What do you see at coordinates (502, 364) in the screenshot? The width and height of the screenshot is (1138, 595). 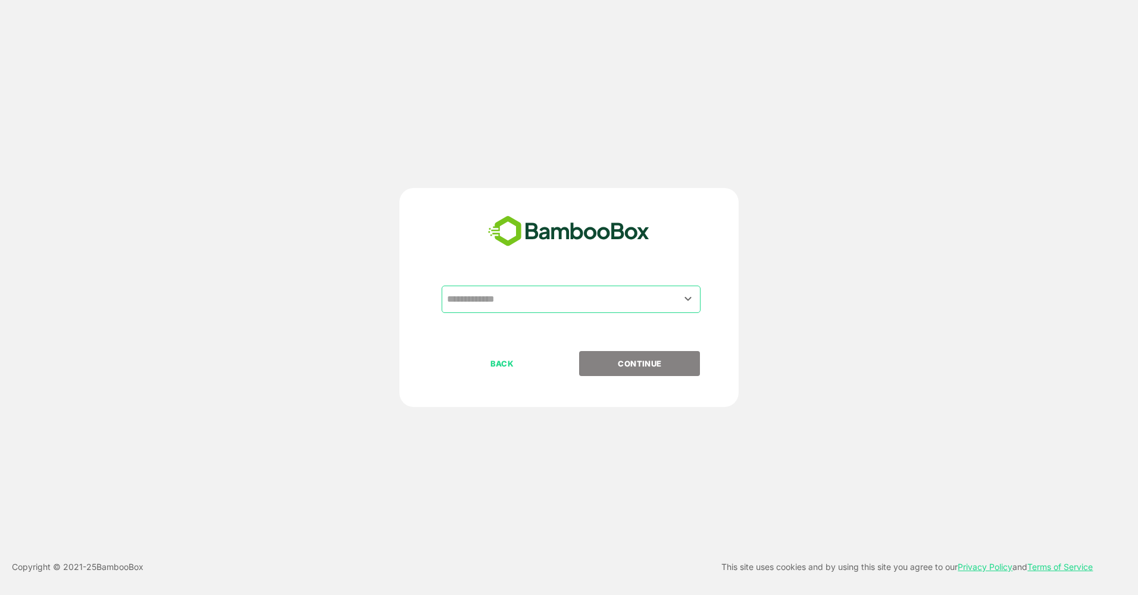 I see `button: BACK` at bounding box center [502, 364].